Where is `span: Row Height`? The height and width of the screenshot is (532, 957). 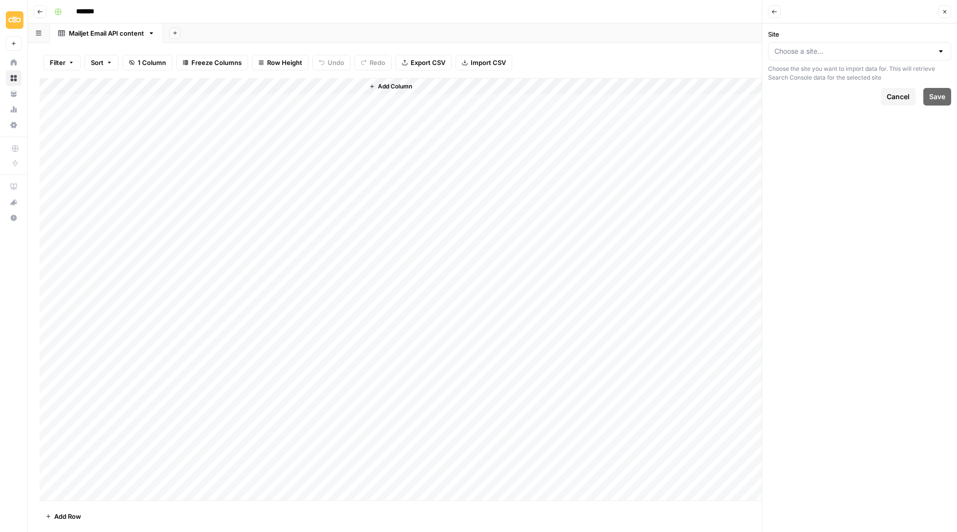
span: Row Height is located at coordinates (285, 63).